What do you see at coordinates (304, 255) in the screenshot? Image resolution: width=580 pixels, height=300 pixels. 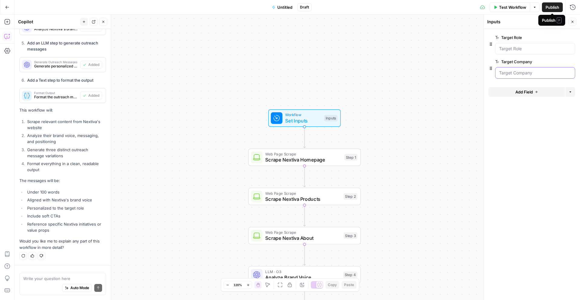 I see `g: Edge from step_3 to step_4` at bounding box center [304, 255].